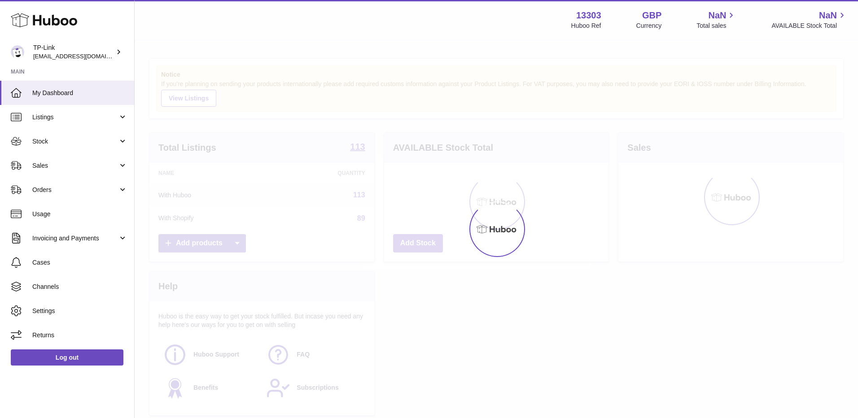 The width and height of the screenshot is (858, 418). I want to click on a: NaN AVAILABLE Stock Total, so click(809, 20).